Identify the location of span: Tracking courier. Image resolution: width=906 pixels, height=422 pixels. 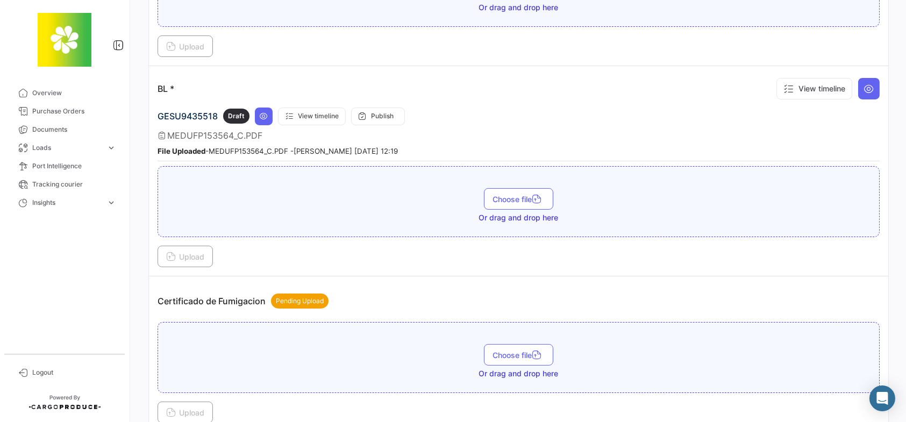
(74, 185).